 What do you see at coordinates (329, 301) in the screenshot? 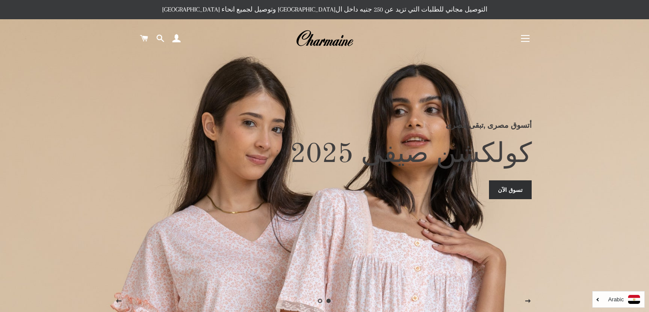
I see `a: الصفحه 1current` at bounding box center [329, 301].